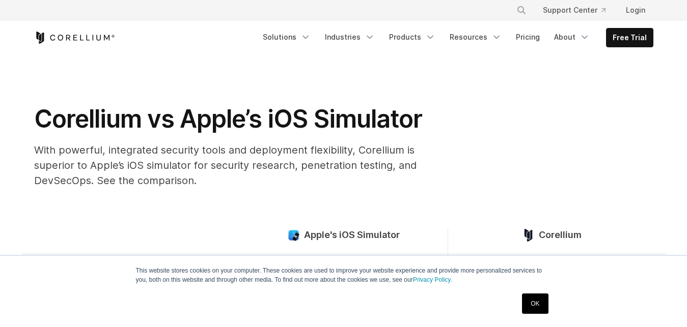  Describe the element at coordinates (527, 37) in the screenshot. I see `a: Pricing` at that location.